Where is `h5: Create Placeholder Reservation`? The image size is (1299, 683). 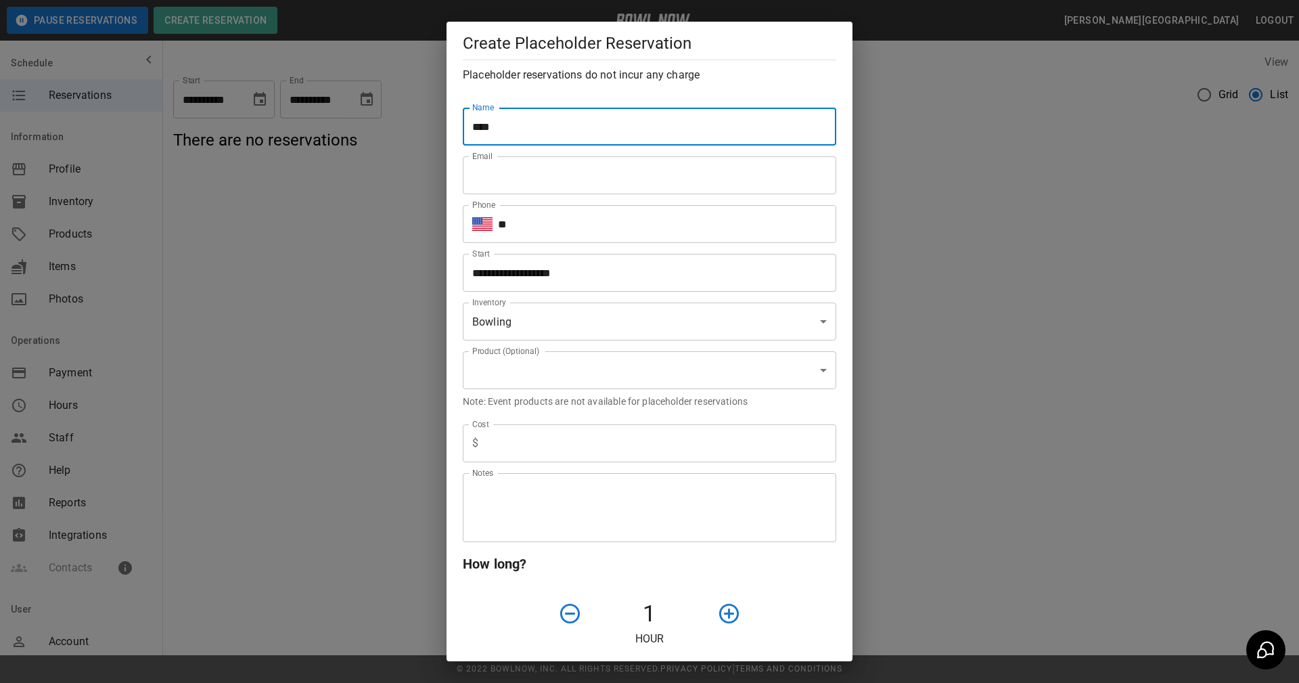 h5: Create Placeholder Reservation is located at coordinates (650, 43).